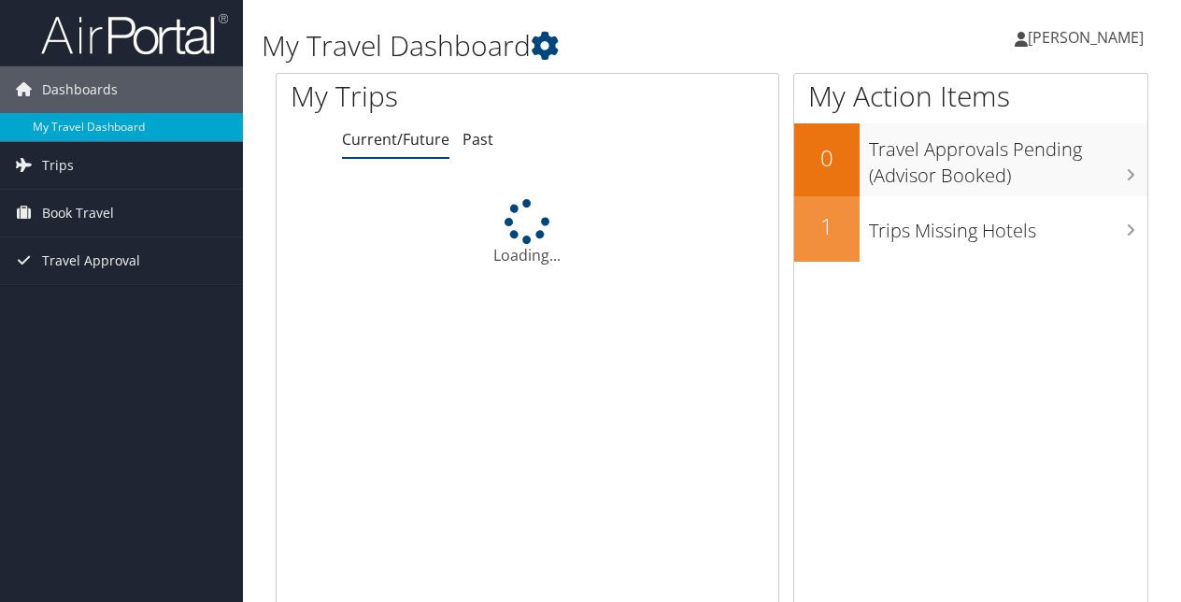 This screenshot has height=602, width=1181. Describe the element at coordinates (79, 90) in the screenshot. I see `span: Dashboards` at that location.